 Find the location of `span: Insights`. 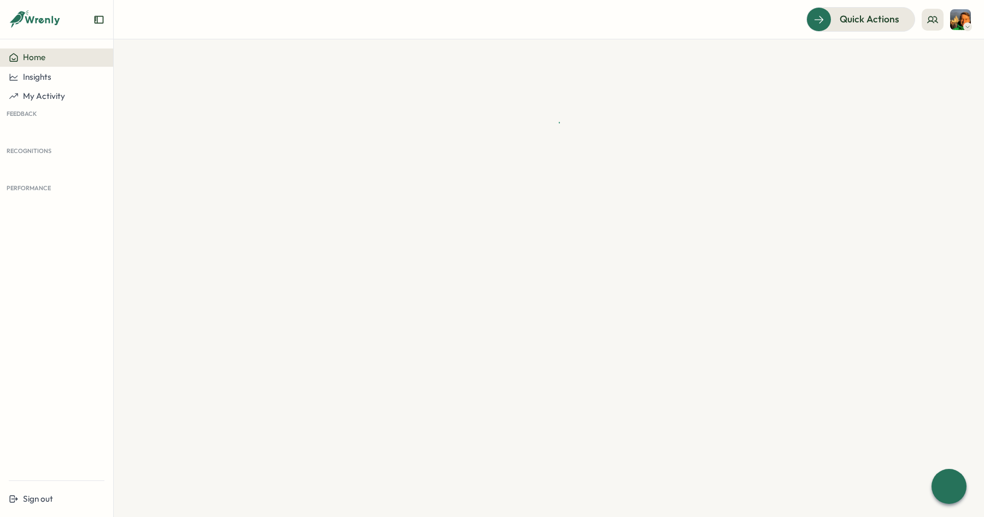

span: Insights is located at coordinates (37, 77).